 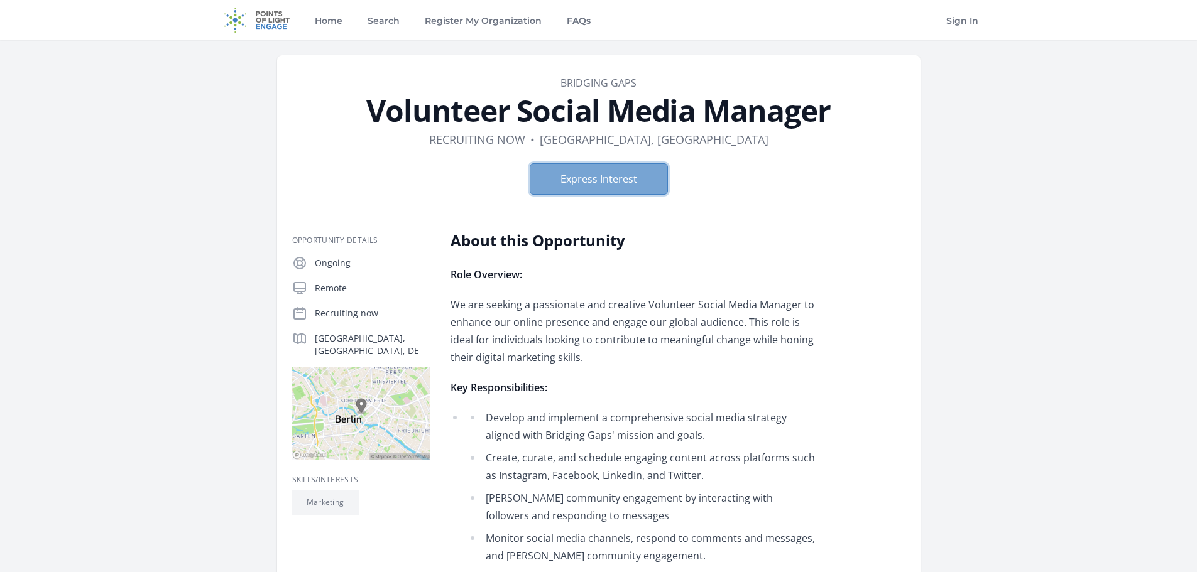 I want to click on h1: Volunteer Social Media Manager, so click(x=599, y=111).